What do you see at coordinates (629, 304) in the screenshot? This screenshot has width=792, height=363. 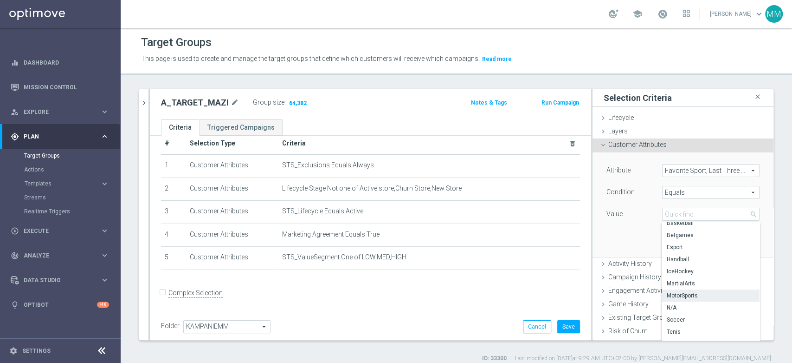 I see `span: Game History` at bounding box center [629, 304].